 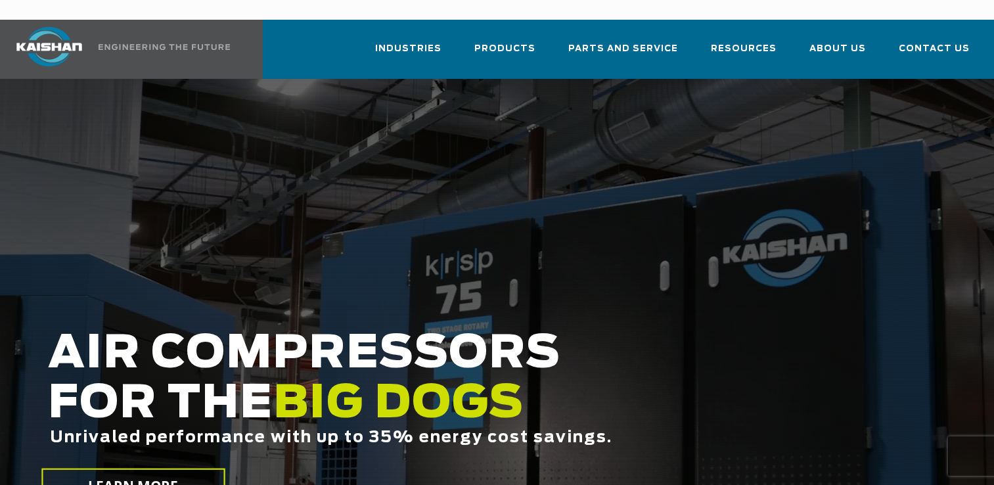 What do you see at coordinates (934, 54) in the screenshot?
I see `a: Contact Us` at bounding box center [934, 54].